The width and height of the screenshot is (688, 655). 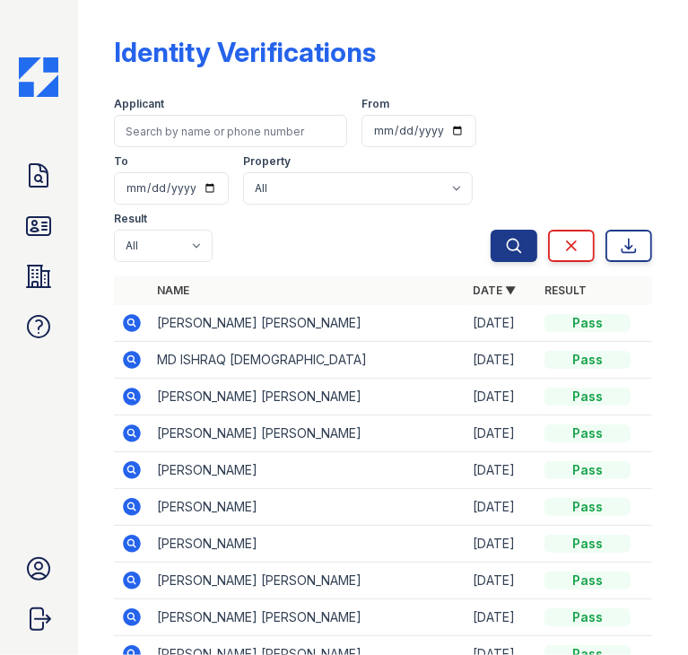 I want to click on label: From, so click(x=375, y=104).